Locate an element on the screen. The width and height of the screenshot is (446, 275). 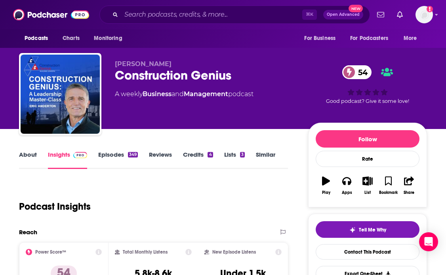
svg: Add a profile image is located at coordinates (429, 9).